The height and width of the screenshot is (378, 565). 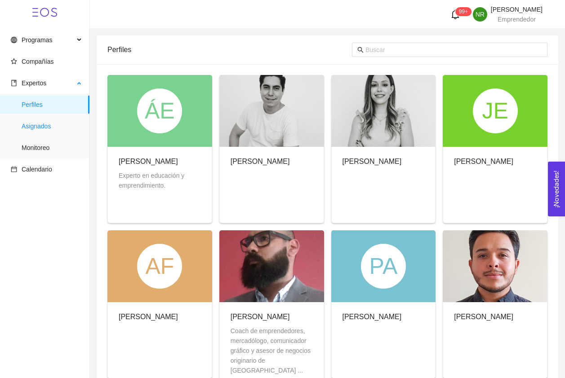 What do you see at coordinates (14, 169) in the screenshot?
I see `span: calendar` at bounding box center [14, 169].